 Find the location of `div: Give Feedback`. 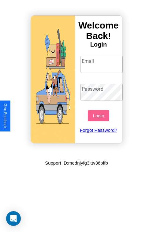

div: Give Feedback is located at coordinates (5, 116).